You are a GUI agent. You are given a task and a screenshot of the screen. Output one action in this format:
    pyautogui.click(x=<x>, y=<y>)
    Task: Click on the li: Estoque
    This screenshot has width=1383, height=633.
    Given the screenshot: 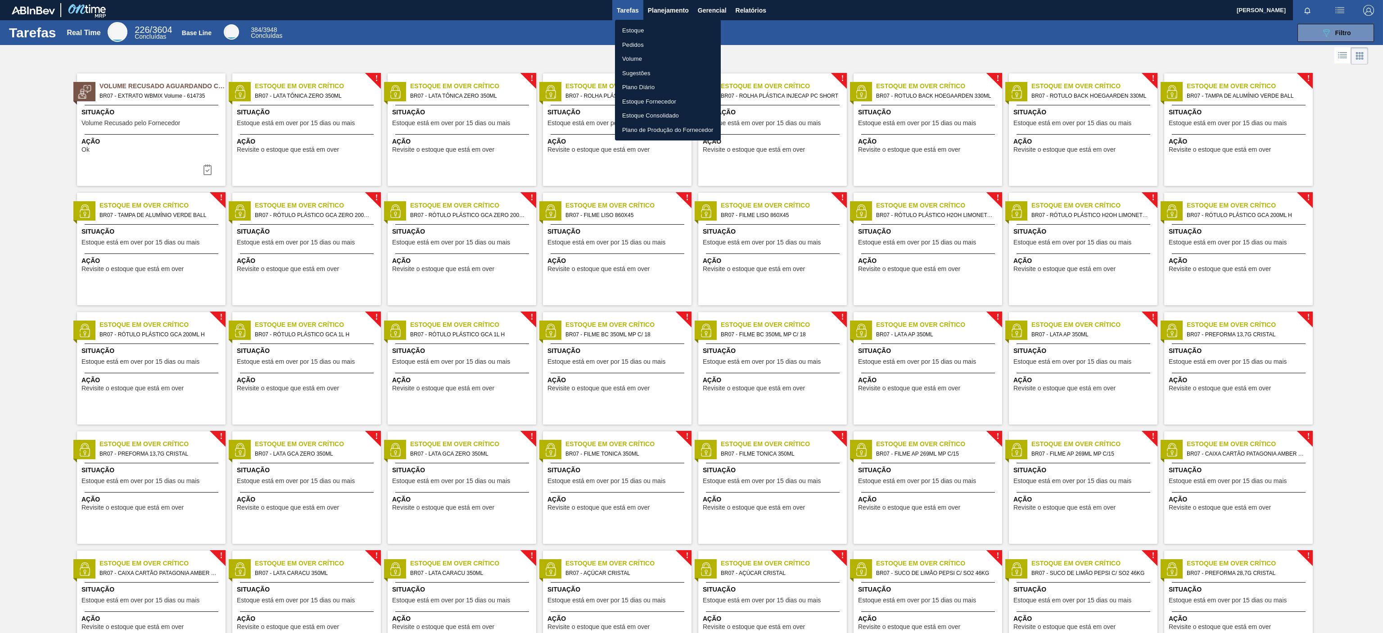 What is the action you would take?
    pyautogui.click(x=667, y=31)
    